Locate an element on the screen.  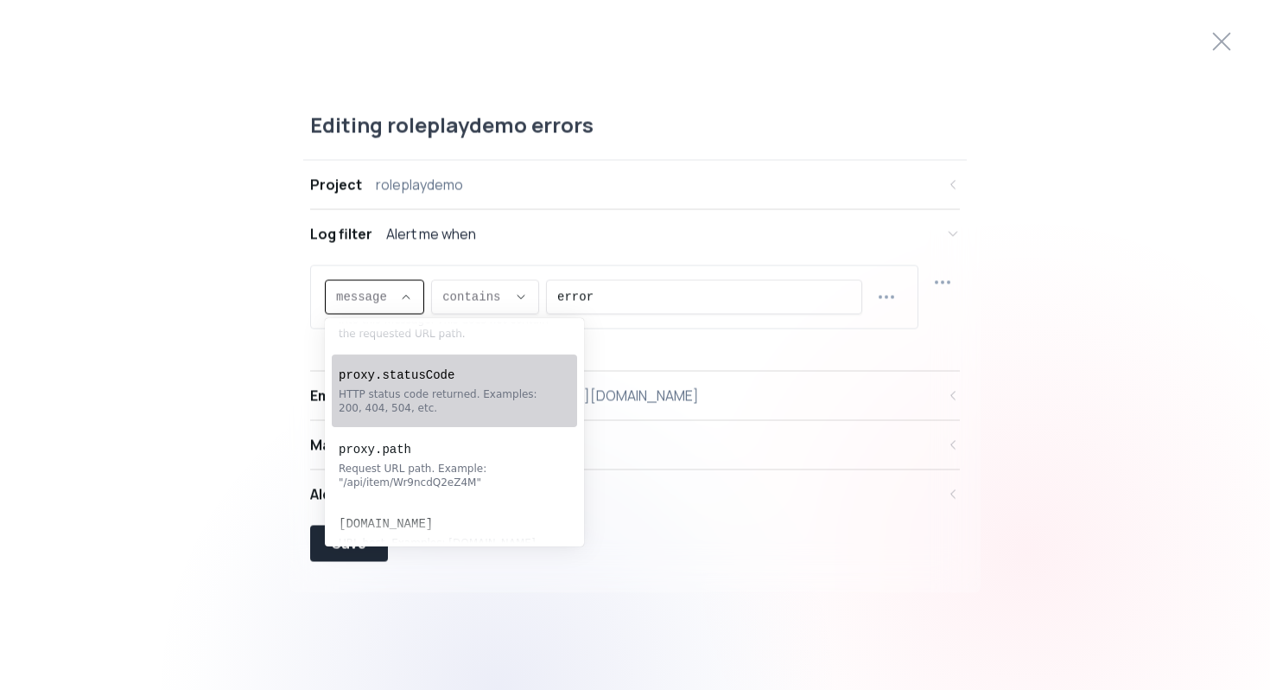
pre: proxy.path is located at coordinates (446, 449).